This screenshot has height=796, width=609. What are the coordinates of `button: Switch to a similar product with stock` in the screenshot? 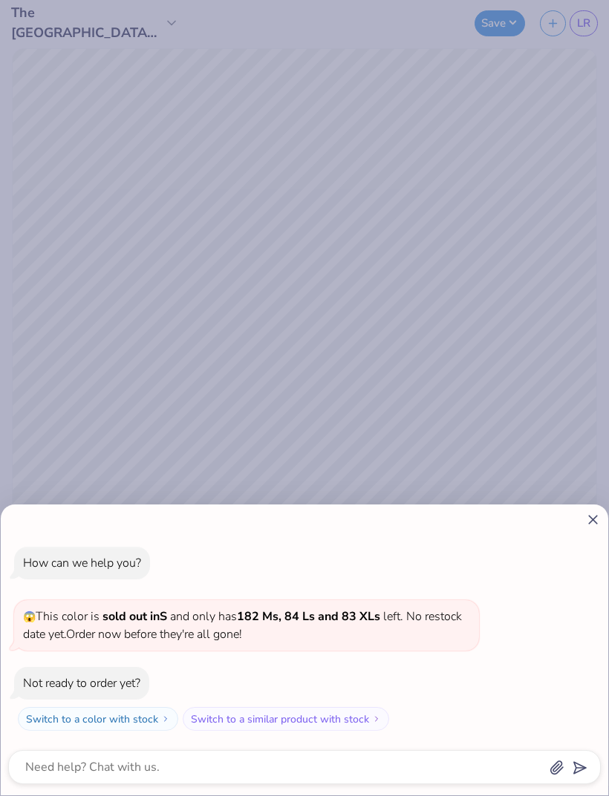 It's located at (286, 719).